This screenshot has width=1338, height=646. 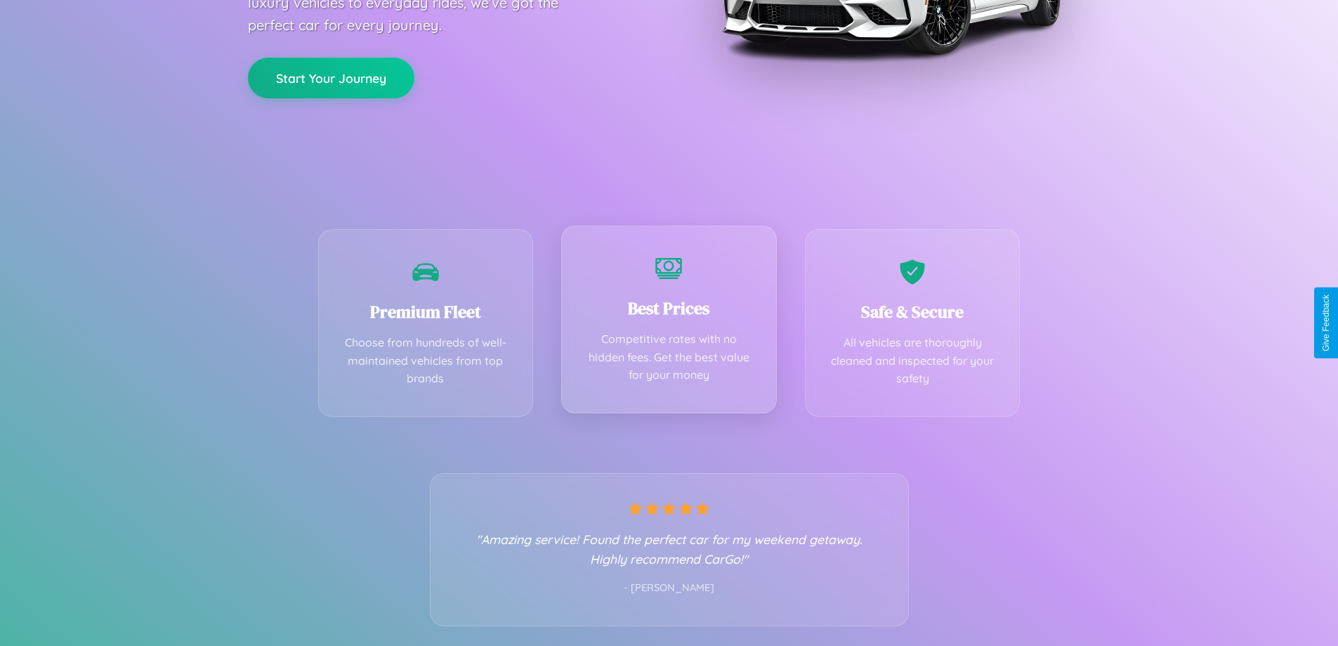 I want to click on h3: Premium Fleet, so click(x=426, y=311).